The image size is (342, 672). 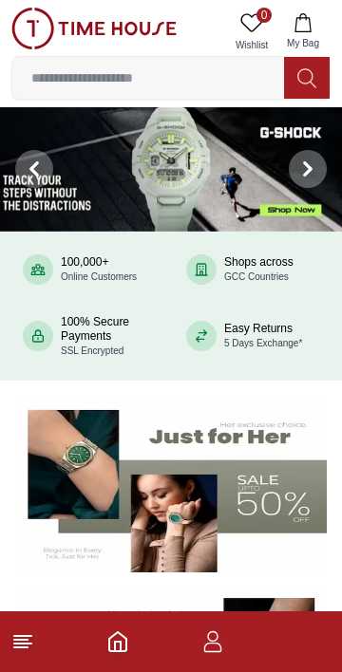 What do you see at coordinates (303, 43) in the screenshot?
I see `span: My Bag` at bounding box center [303, 43].